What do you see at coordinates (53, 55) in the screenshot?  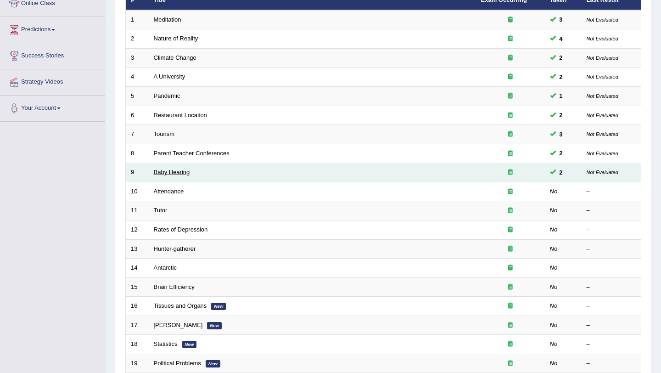 I see `a: Success Stories` at bounding box center [53, 55].